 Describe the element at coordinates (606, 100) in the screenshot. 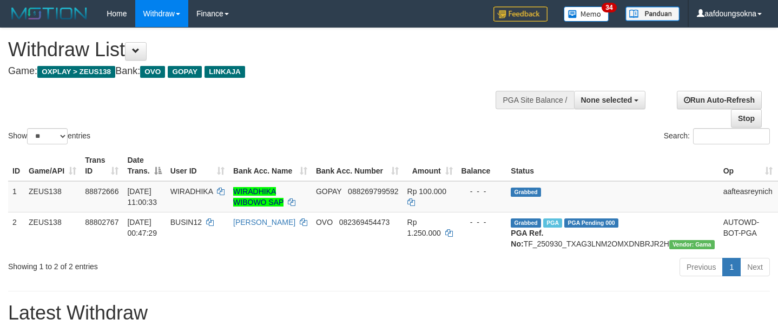

I see `span: None selected` at that location.